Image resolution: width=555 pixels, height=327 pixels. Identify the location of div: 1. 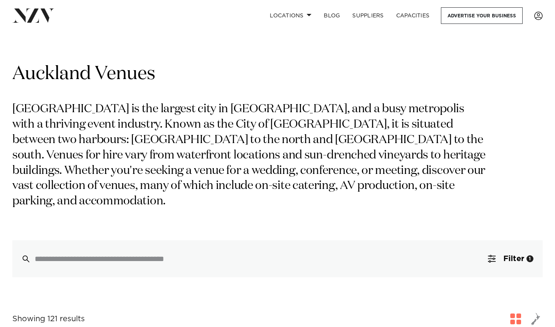
(530, 259).